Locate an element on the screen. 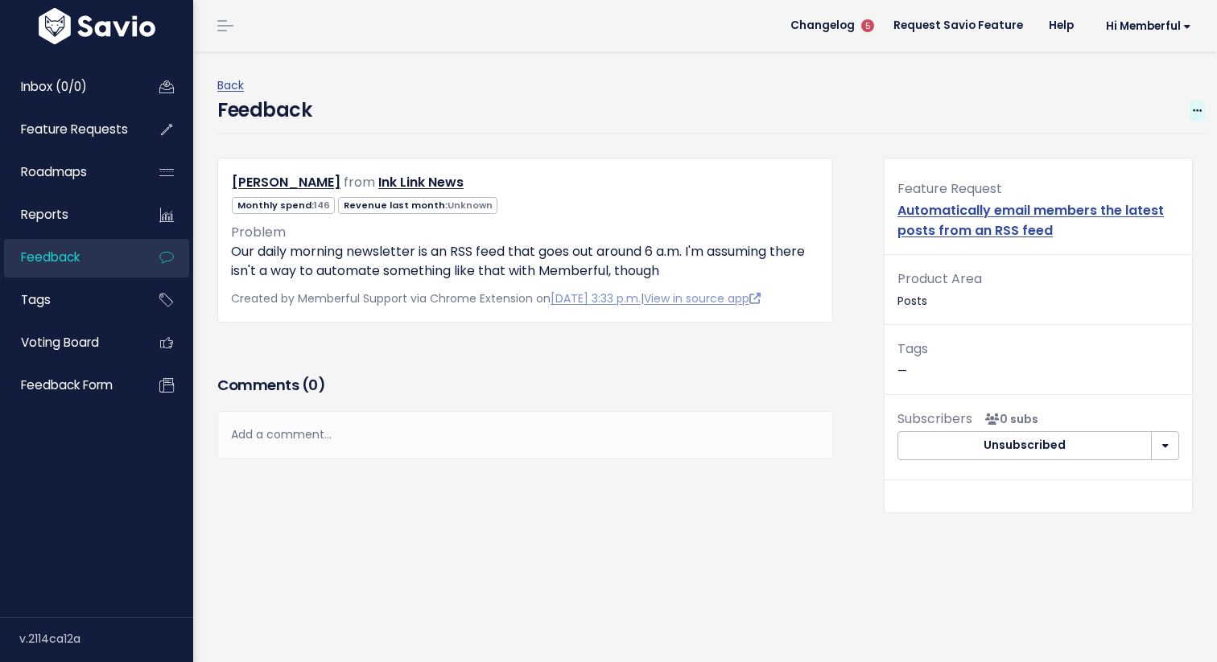  a: Hi Memberful is located at coordinates (1145, 26).